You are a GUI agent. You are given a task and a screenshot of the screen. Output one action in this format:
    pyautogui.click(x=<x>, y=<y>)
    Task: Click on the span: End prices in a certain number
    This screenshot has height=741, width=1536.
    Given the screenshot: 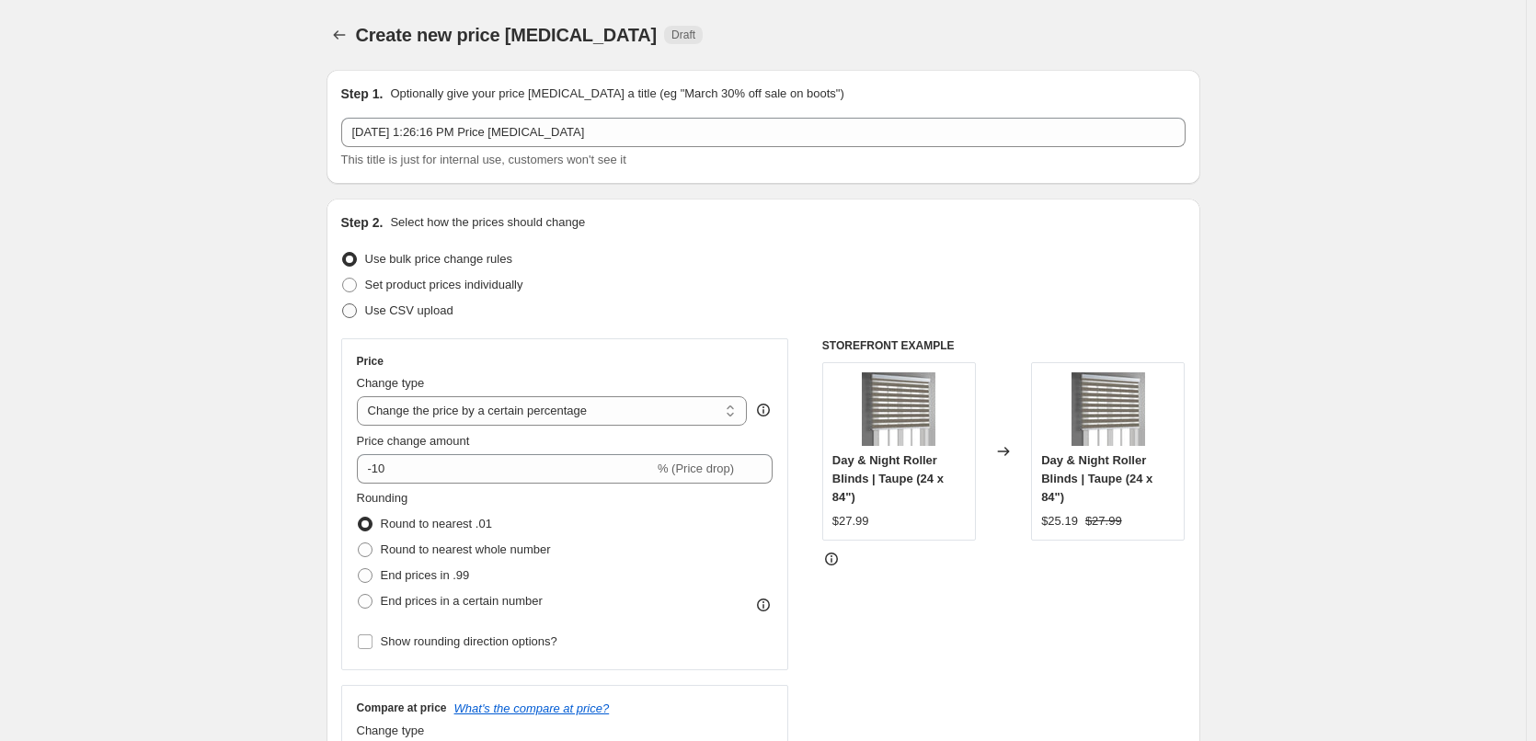 What is the action you would take?
    pyautogui.click(x=462, y=600)
    